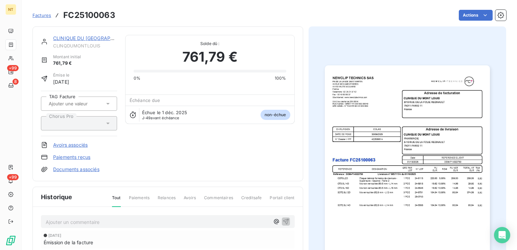  Describe the element at coordinates (275, 115) in the screenshot. I see `span: non-échue` at that location.